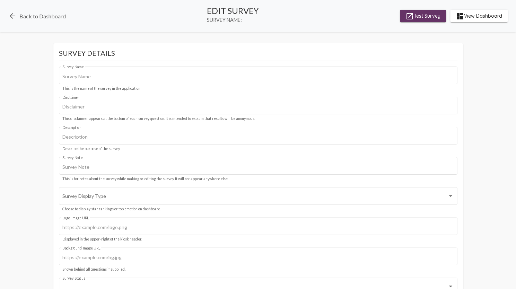 Image resolution: width=516 pixels, height=289 pixels. Describe the element at coordinates (91, 149) in the screenshot. I see `mat-hint: Describe the purpose of the survey` at that location.